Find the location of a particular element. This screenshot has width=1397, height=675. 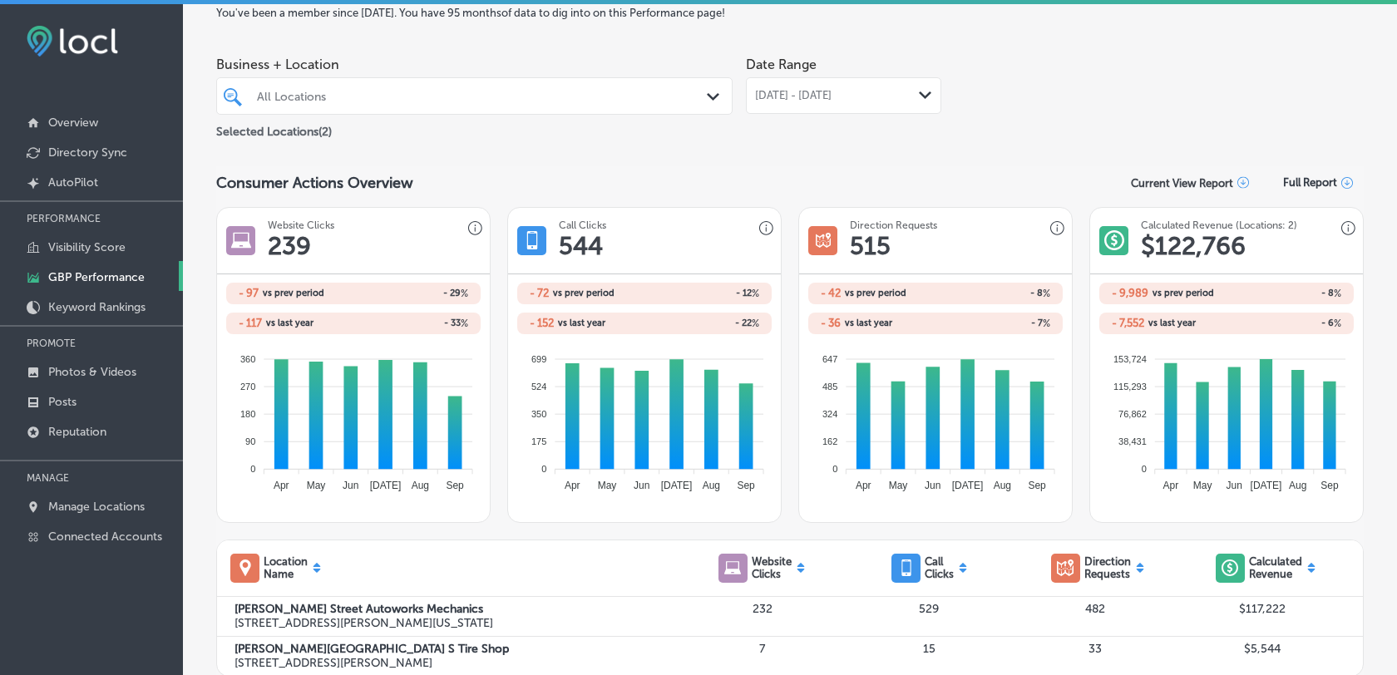

tspan: 175 is located at coordinates (539, 441).